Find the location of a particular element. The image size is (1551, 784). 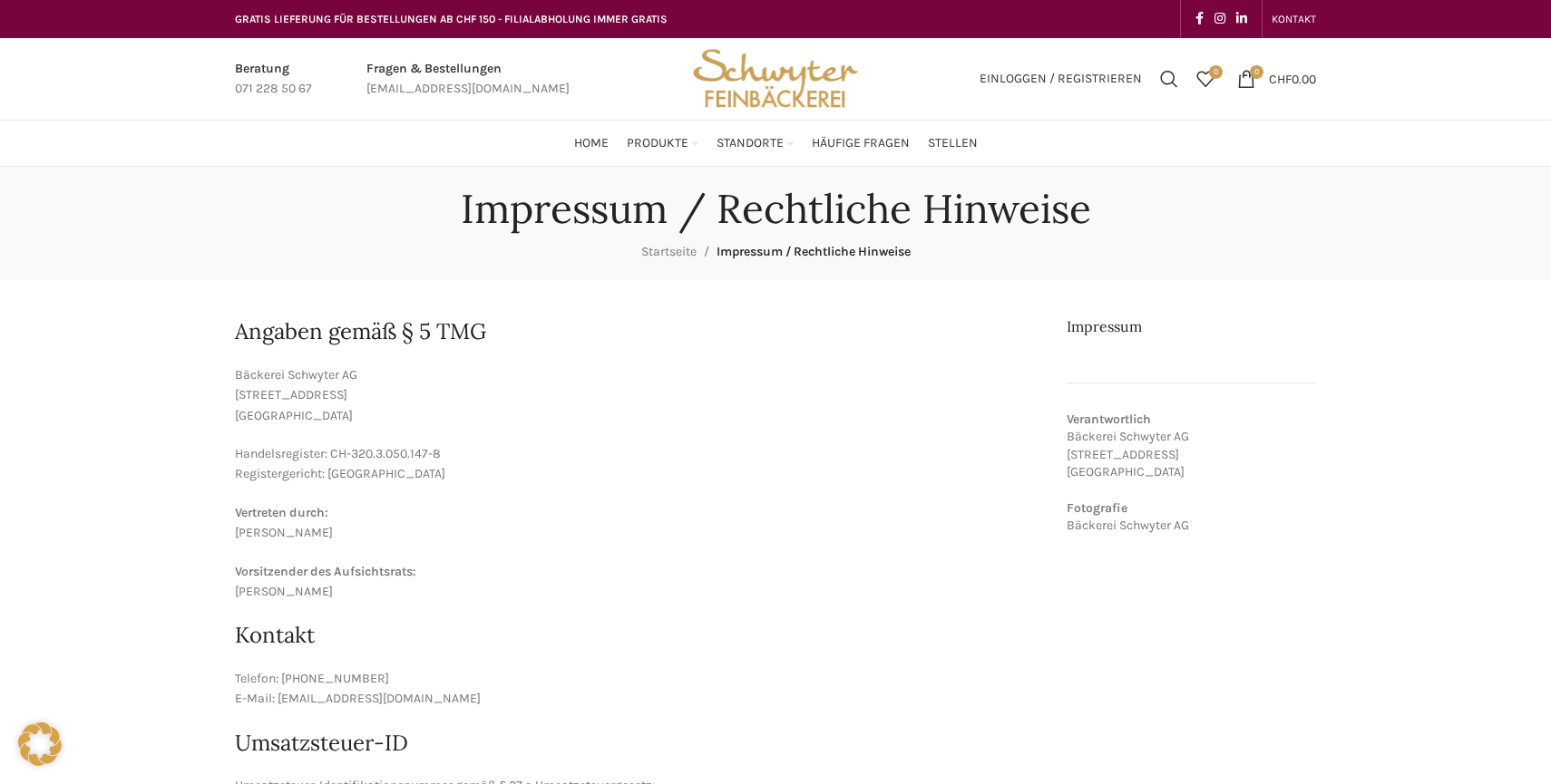

span: Home is located at coordinates (591, 143).